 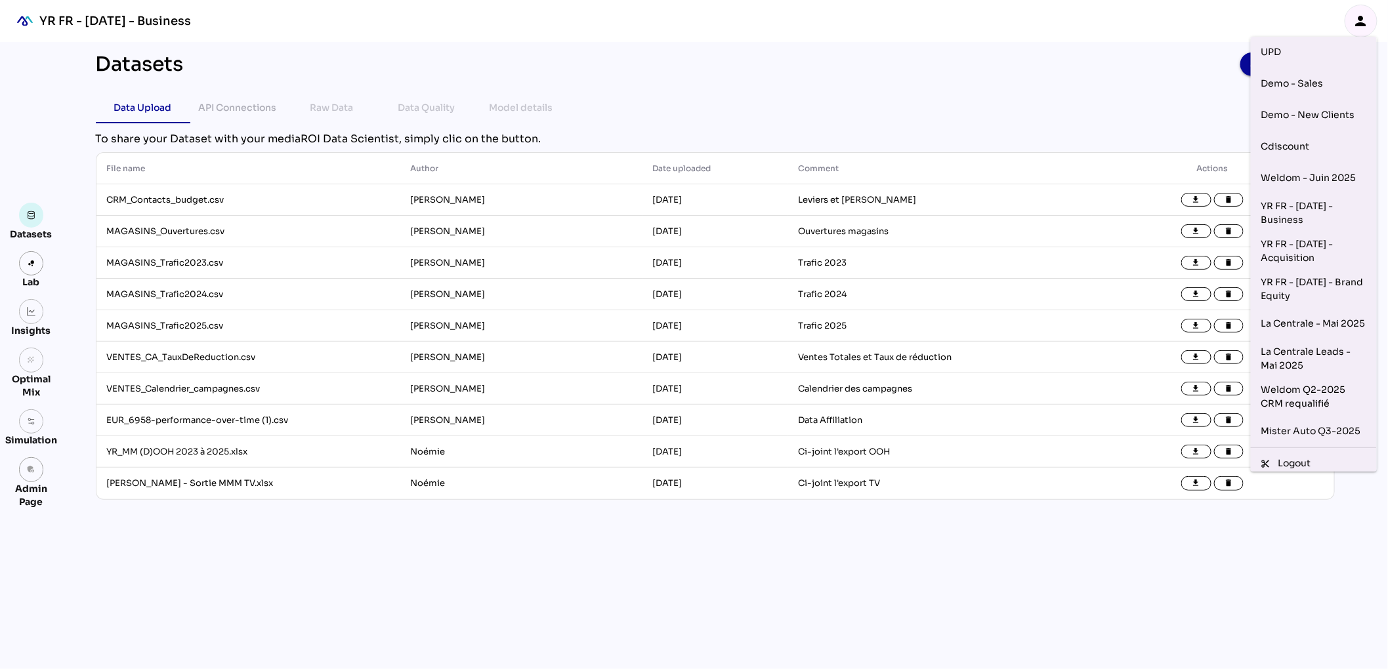 I want to click on td: Ouvertures magasins, so click(x=939, y=232).